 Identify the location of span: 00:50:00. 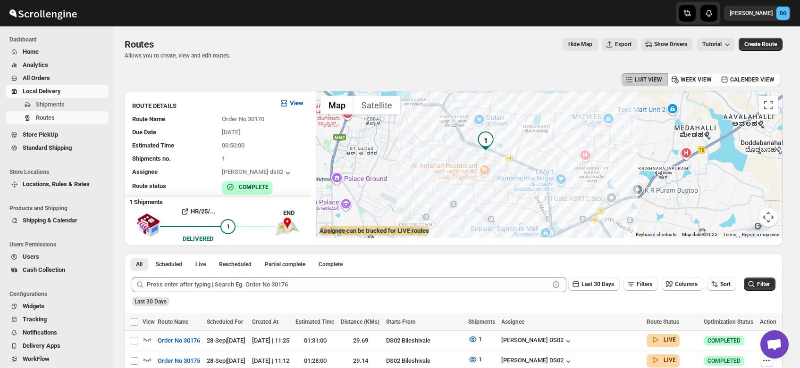
(233, 145).